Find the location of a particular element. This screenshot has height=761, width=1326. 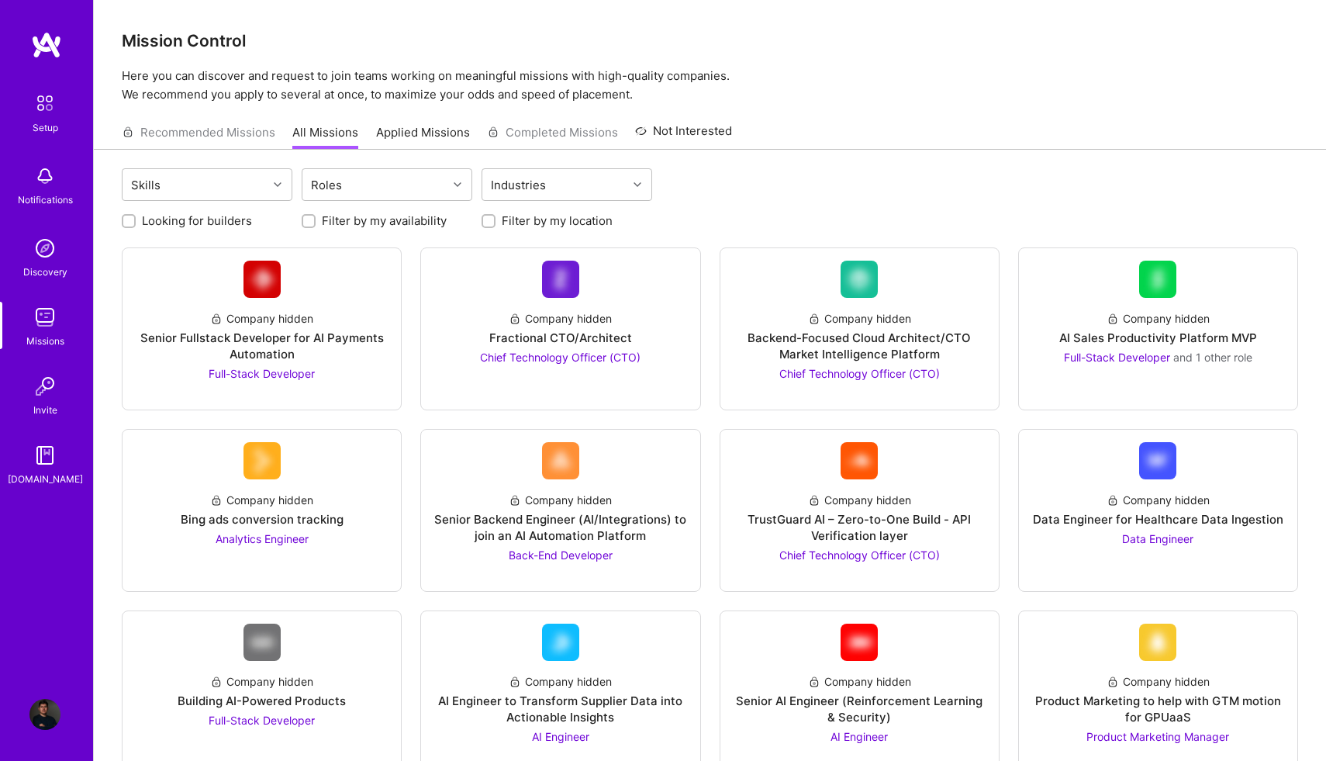

div: Senior Fullstack Developer for AI Payments Automation is located at coordinates (261, 346).